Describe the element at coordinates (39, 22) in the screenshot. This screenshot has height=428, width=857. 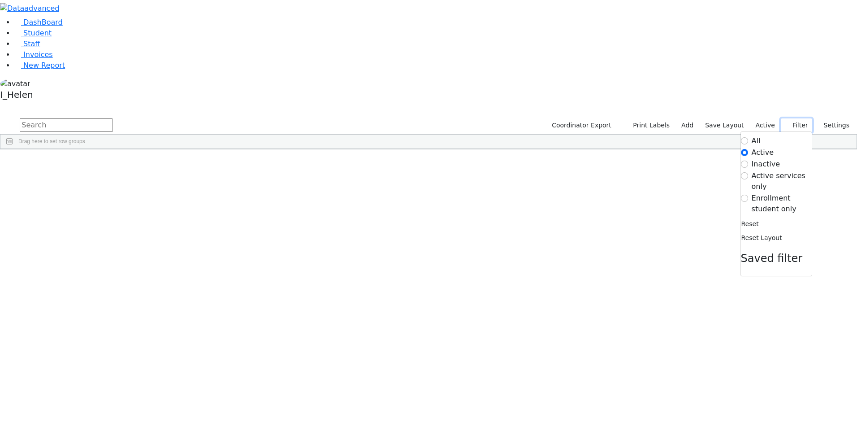
I see `a: DashBoard` at that location.